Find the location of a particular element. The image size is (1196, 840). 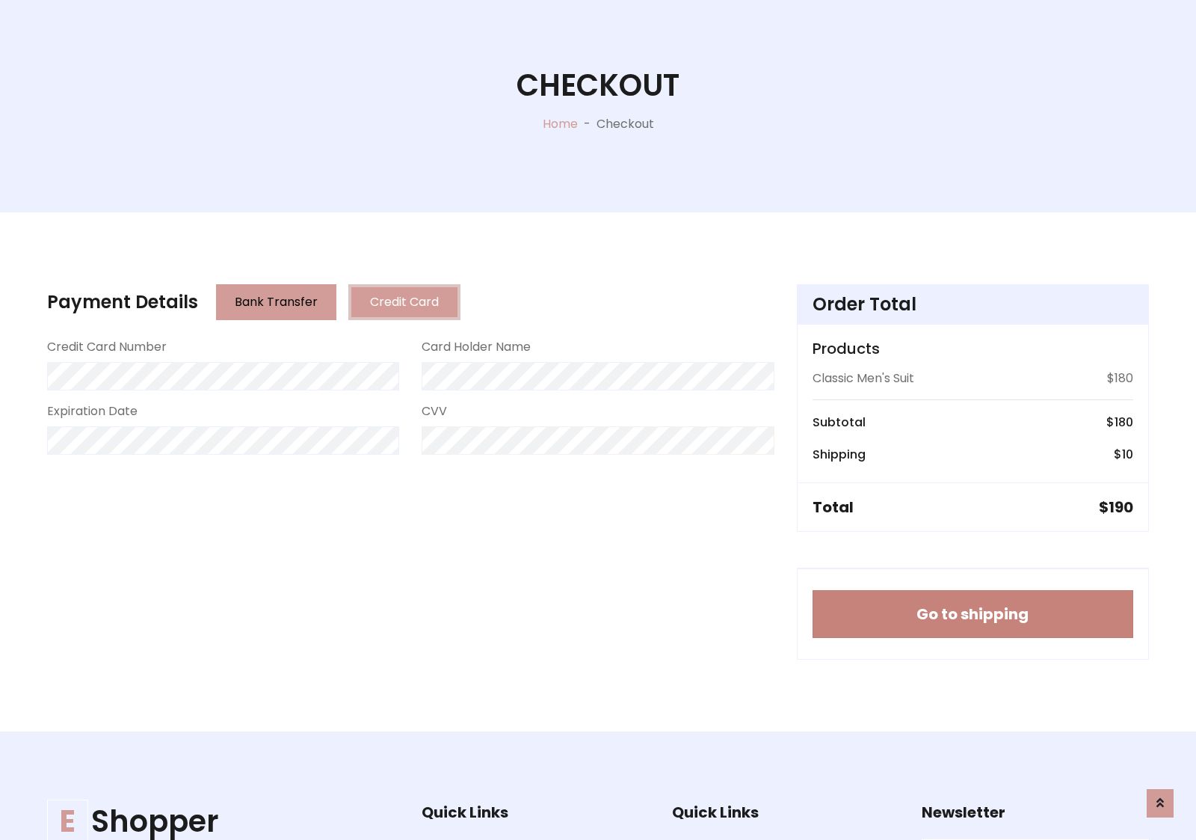

p: $180 is located at coordinates (1120, 378).